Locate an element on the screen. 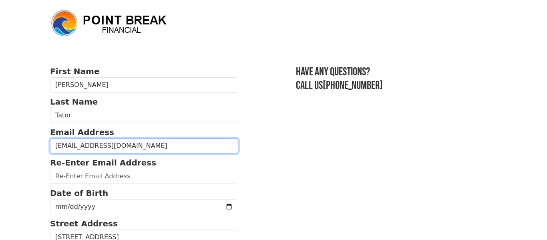 Image resolution: width=547 pixels, height=240 pixels. strong: Email Address is located at coordinates (82, 132).